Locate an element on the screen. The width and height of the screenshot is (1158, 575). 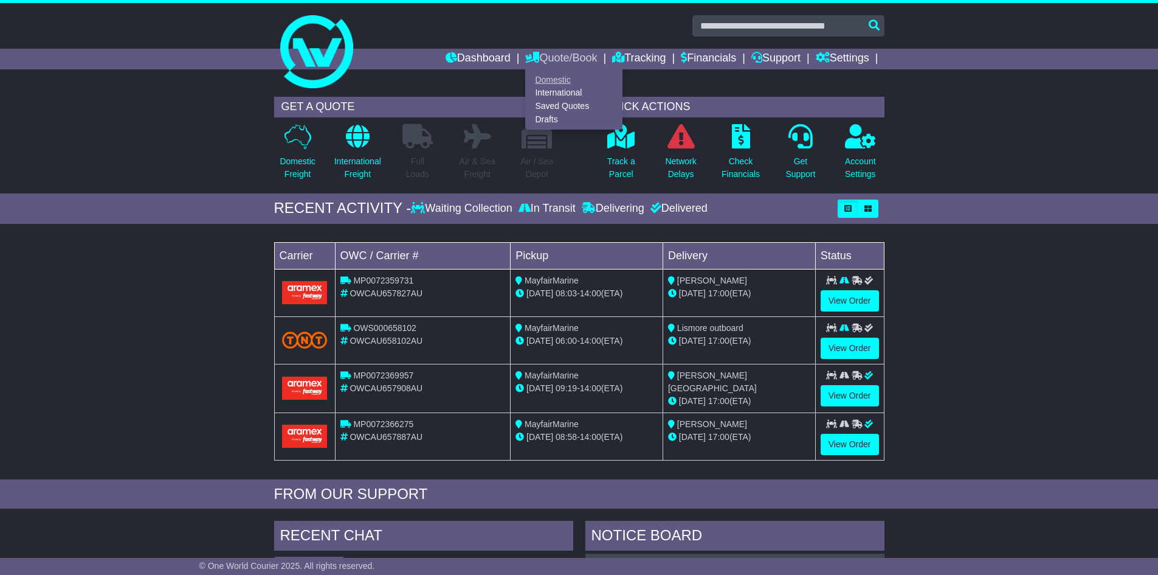
a: GetSupport is located at coordinates (800, 155).